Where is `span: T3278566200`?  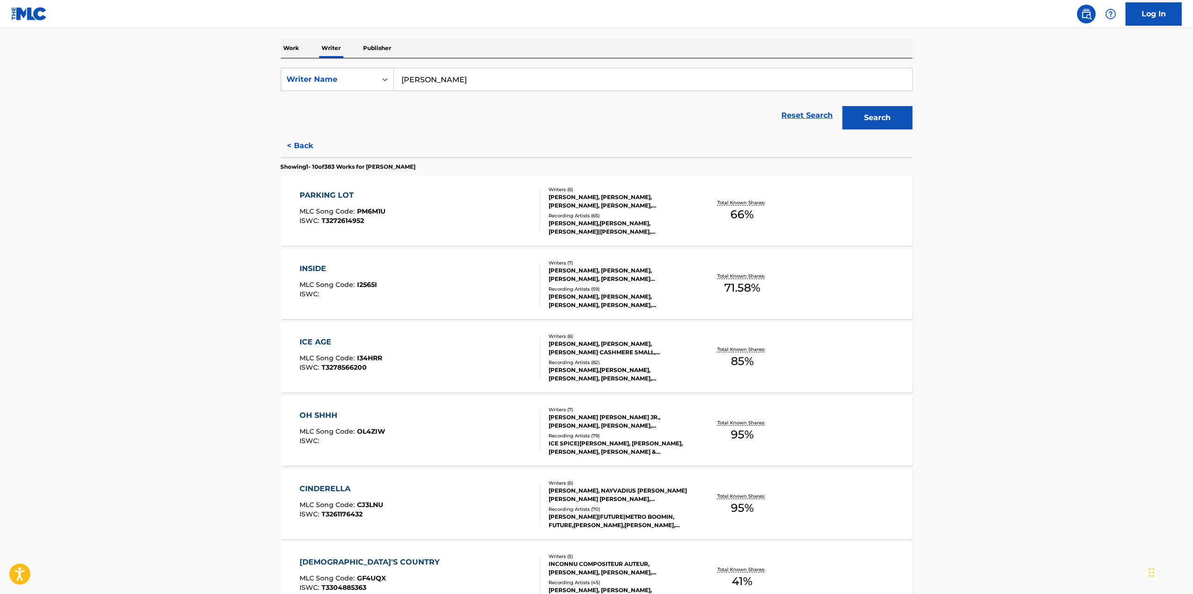 span: T3278566200 is located at coordinates (344, 367).